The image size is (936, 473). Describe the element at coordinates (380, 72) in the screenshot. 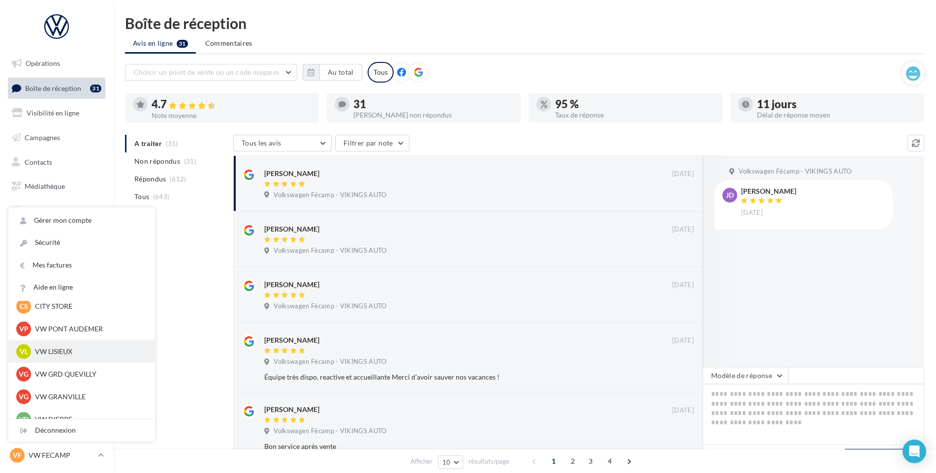

I see `div: Tous` at that location.